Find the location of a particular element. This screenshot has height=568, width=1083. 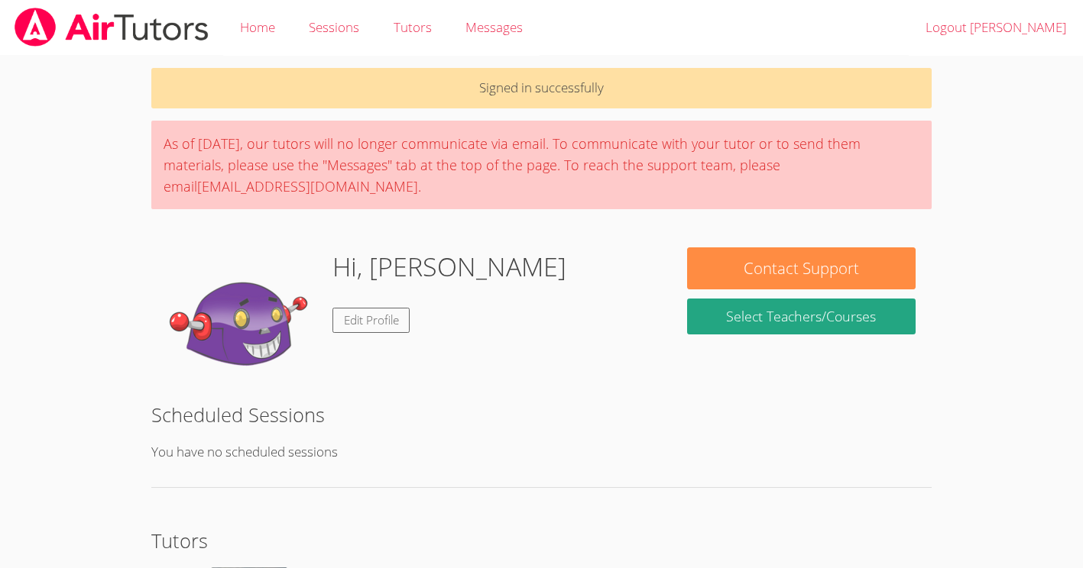

p: Signed in successfully is located at coordinates (541, 88).